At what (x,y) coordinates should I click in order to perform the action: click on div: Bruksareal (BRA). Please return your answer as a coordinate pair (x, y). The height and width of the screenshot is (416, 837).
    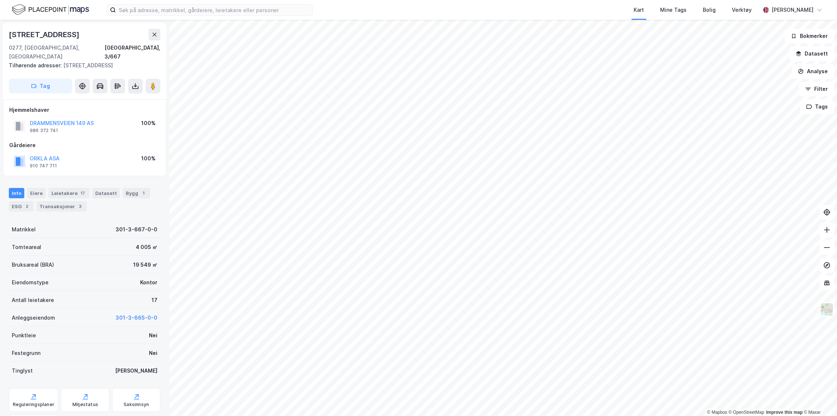
    Looking at the image, I should click on (33, 265).